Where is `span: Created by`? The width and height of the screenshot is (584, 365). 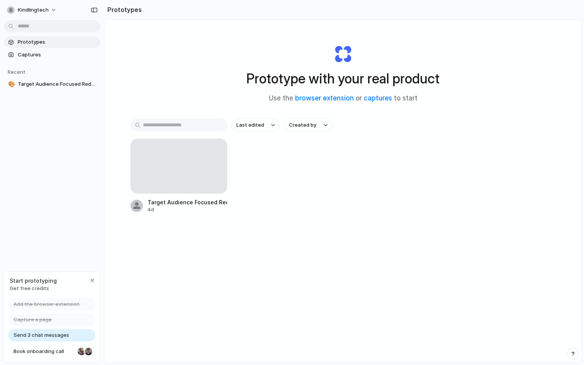 span: Created by is located at coordinates (303, 125).